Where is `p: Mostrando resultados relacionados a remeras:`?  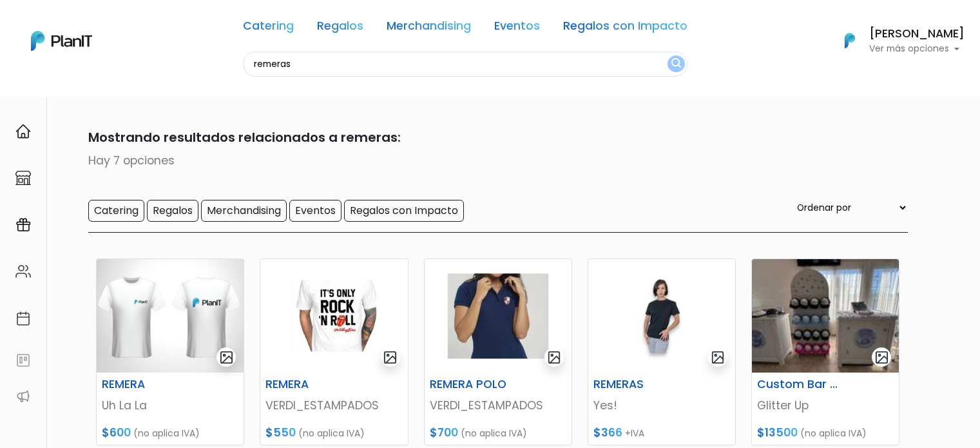
p: Mostrando resultados relacionados a remeras: is located at coordinates (491, 137).